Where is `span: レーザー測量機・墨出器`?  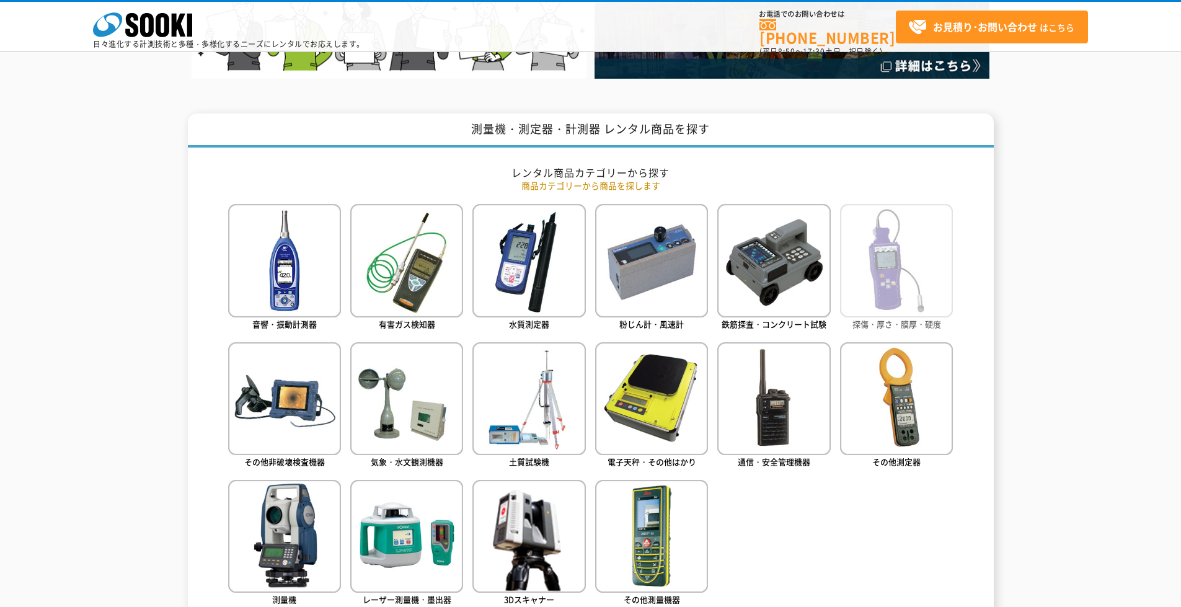
span: レーザー測量機・墨出器 is located at coordinates (407, 599).